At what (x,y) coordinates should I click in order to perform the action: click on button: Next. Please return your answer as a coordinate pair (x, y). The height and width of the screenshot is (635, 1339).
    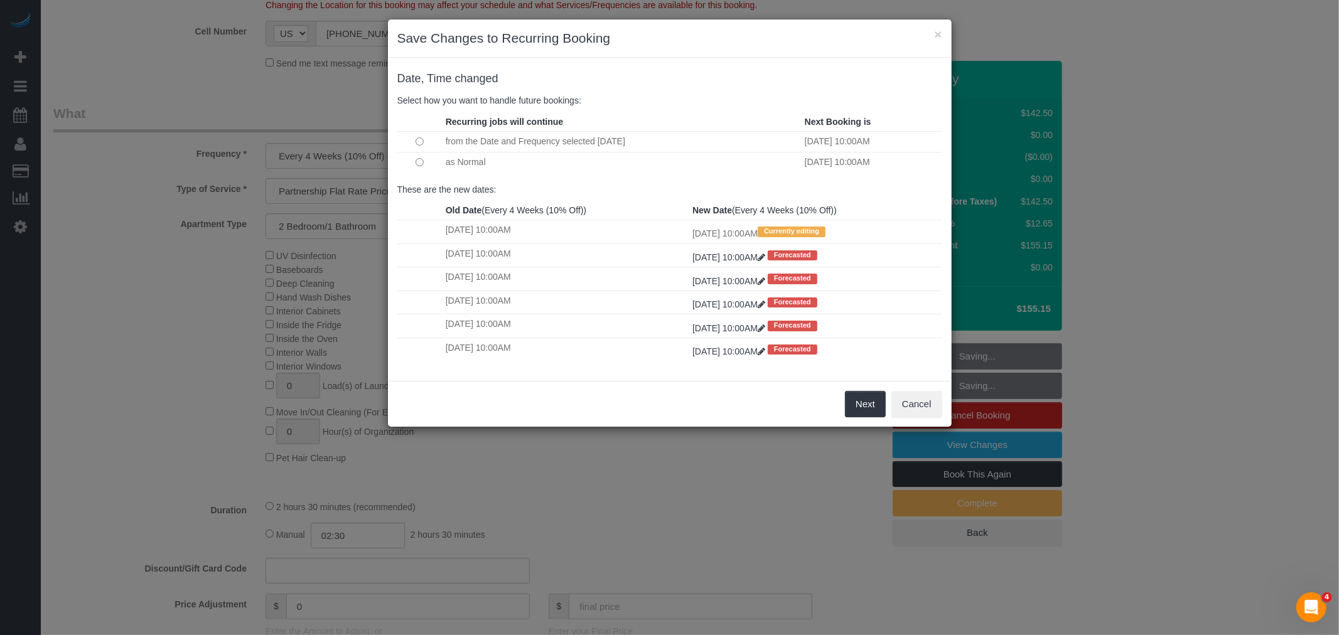
    Looking at the image, I should click on (865, 404).